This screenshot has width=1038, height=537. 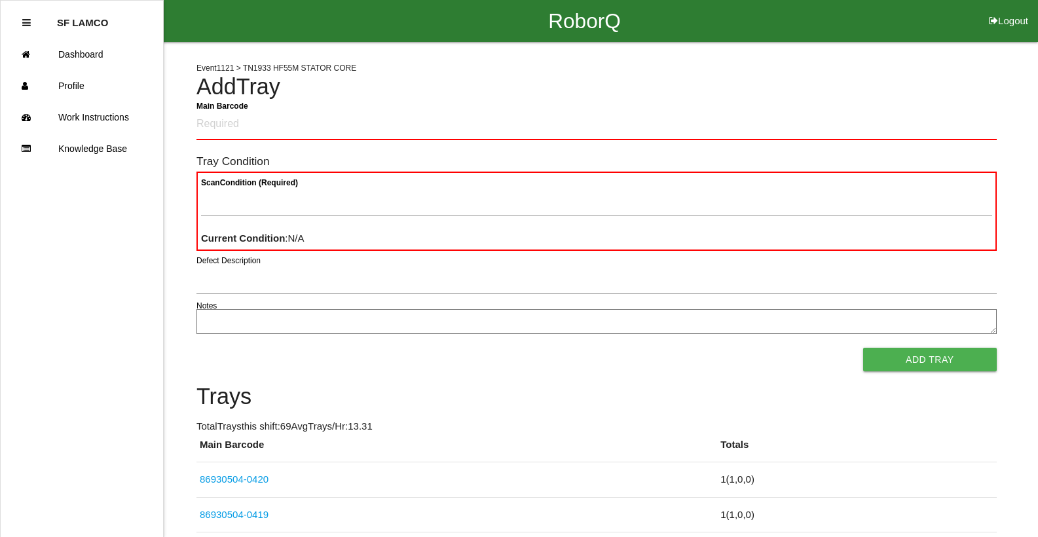 I want to click on button: Add Tray, so click(x=930, y=360).